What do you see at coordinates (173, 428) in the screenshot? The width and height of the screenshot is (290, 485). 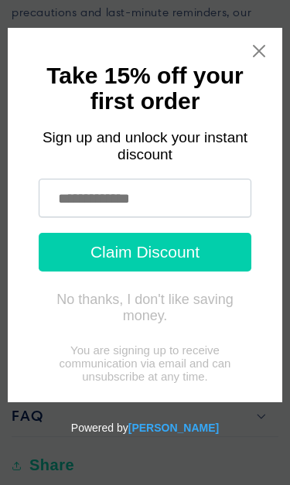 I see `a: Powered by Tydal` at bounding box center [173, 428].